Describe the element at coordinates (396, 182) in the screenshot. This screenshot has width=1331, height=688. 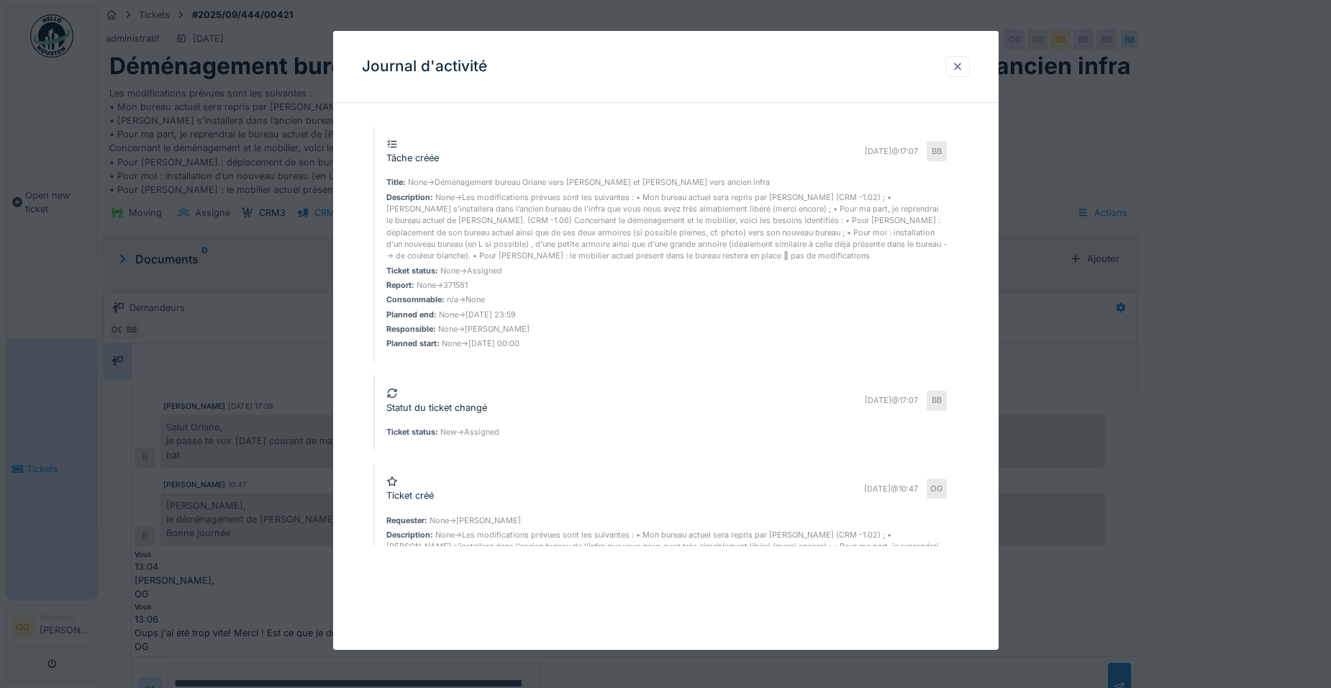
I see `strong: Title :` at that location.